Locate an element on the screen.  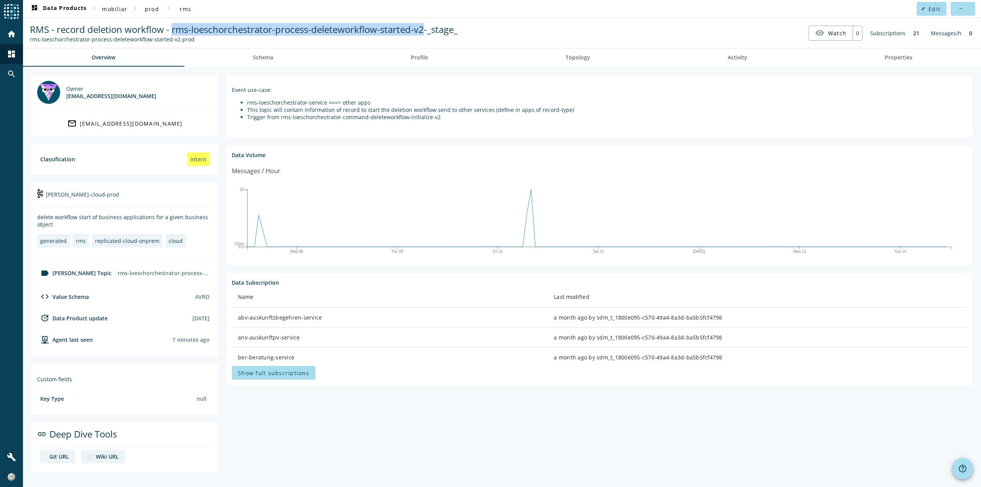
th: Last modified is located at coordinates (757, 297).